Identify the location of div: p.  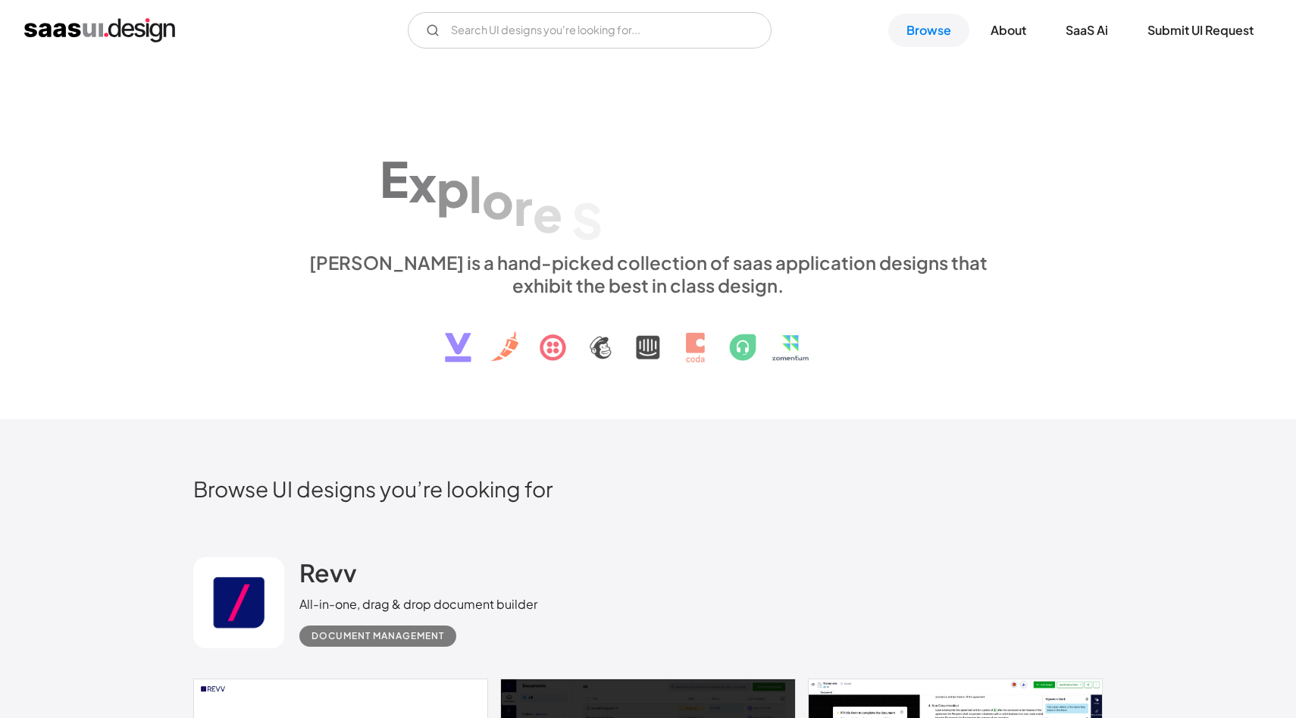
(452, 187).